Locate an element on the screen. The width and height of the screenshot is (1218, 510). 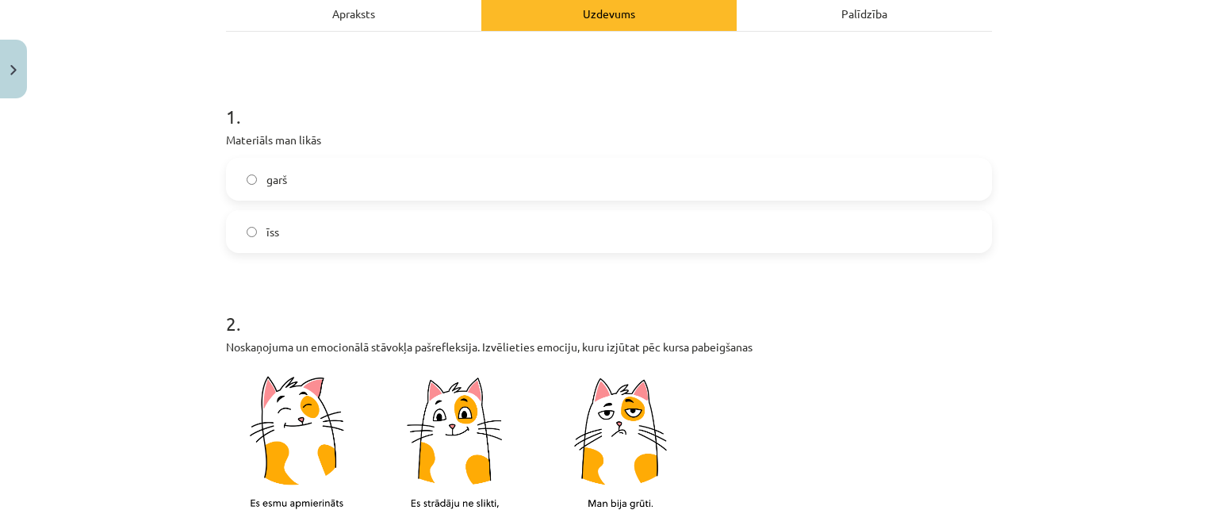
input: īss is located at coordinates (251, 232).